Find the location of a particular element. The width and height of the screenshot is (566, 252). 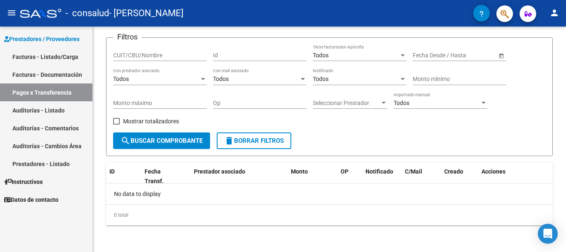

span: ID is located at coordinates (112, 171).